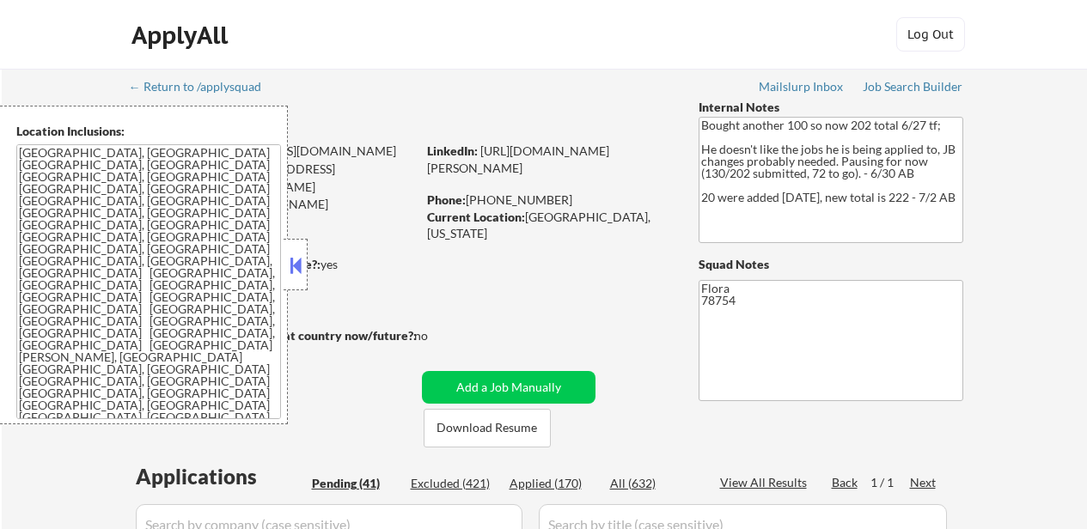 The image size is (1087, 529). Describe the element at coordinates (452, 150) in the screenshot. I see `strong: LinkedIn:` at that location.